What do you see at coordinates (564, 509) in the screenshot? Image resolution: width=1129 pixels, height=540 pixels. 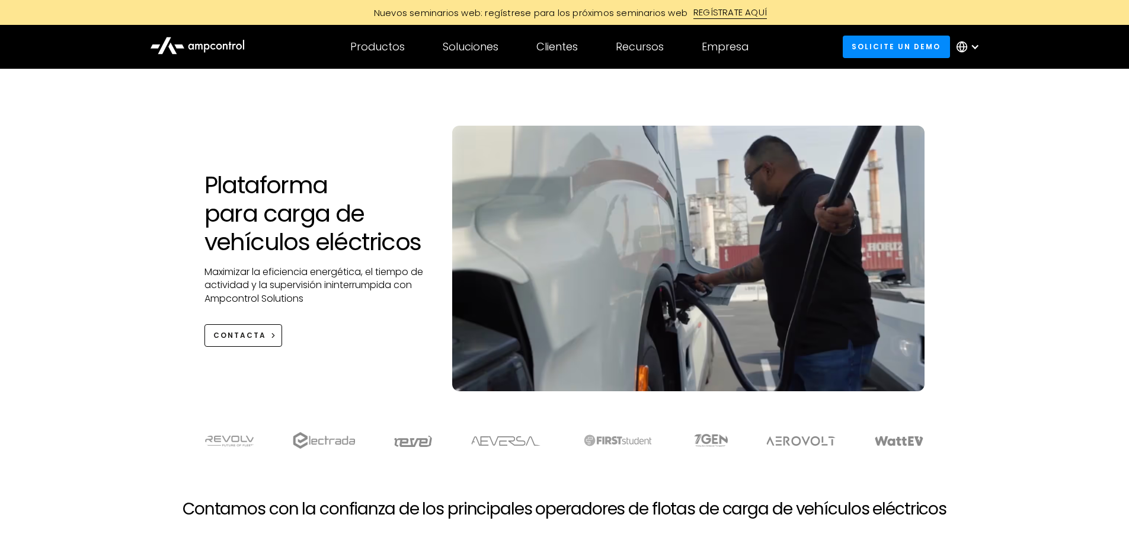 I see `h2: Contamos con la confianza de los principales operadores de flotas de carga de vehículos eléctricos` at bounding box center [564, 509].